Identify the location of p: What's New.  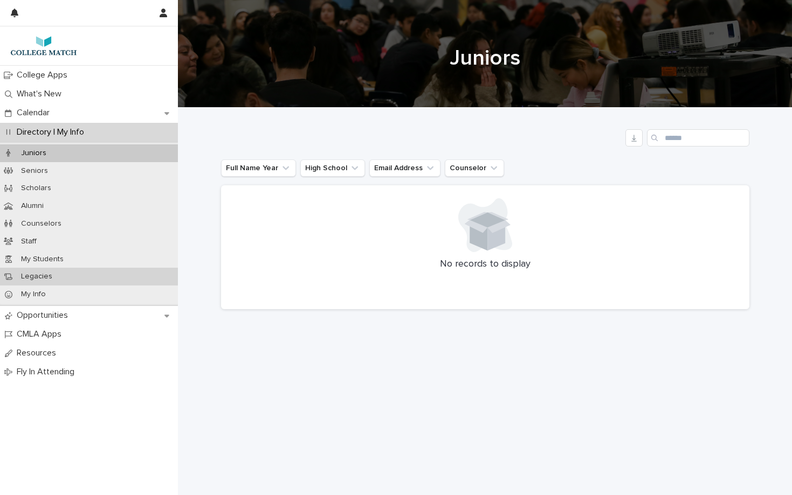
(41, 94).